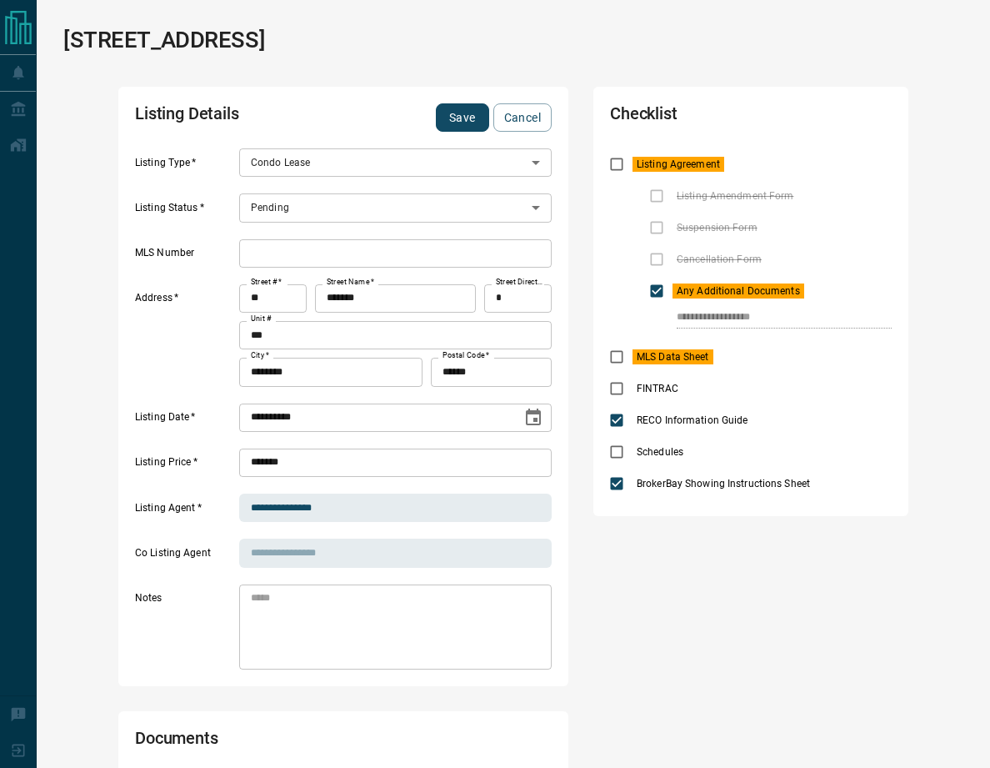  What do you see at coordinates (533, 418) in the screenshot?
I see `button: Choose date, selected date is Sep 16, 2025` at bounding box center [533, 418].